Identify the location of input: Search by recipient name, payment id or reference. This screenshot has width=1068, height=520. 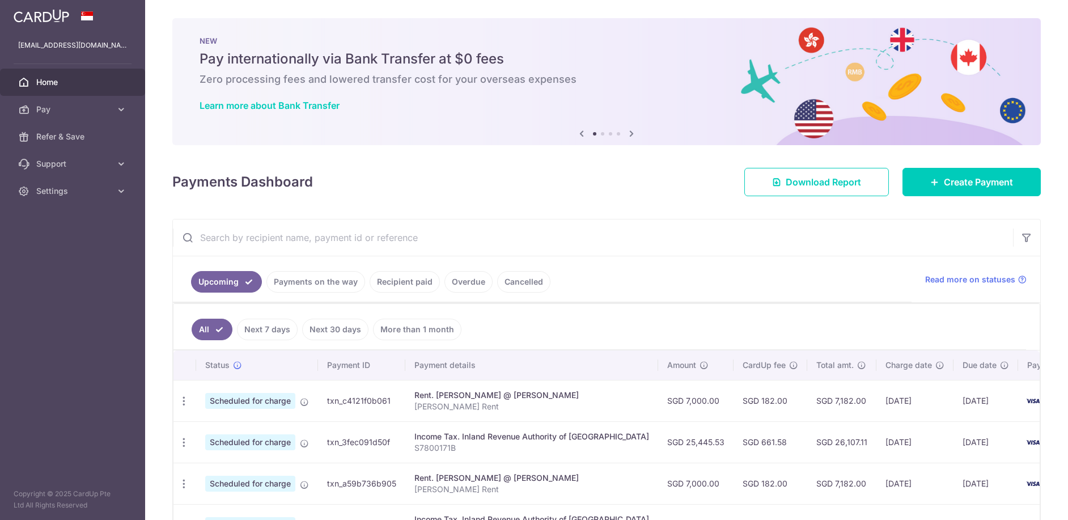
(593, 237).